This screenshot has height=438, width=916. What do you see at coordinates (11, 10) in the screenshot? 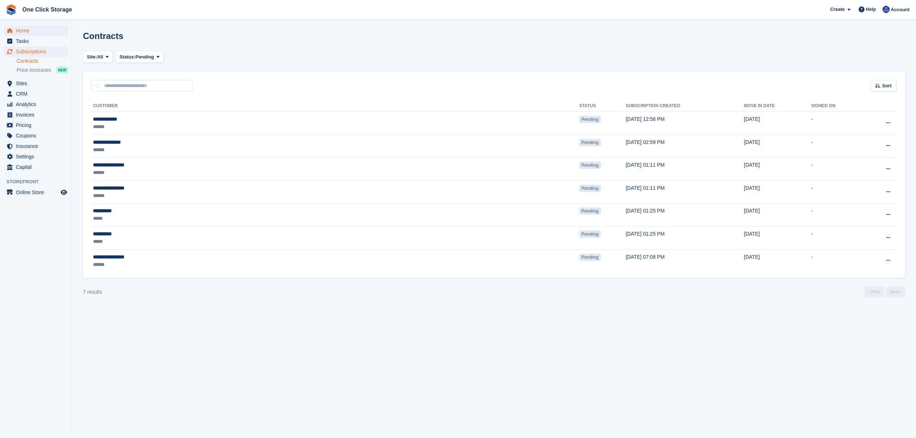
I see `img: stora-icon-8386f47178a22dfd0bd8f6a31ec36ba5ce8667c1dd55bd0f319d3a0aa187defe.svg` at bounding box center [11, 10].